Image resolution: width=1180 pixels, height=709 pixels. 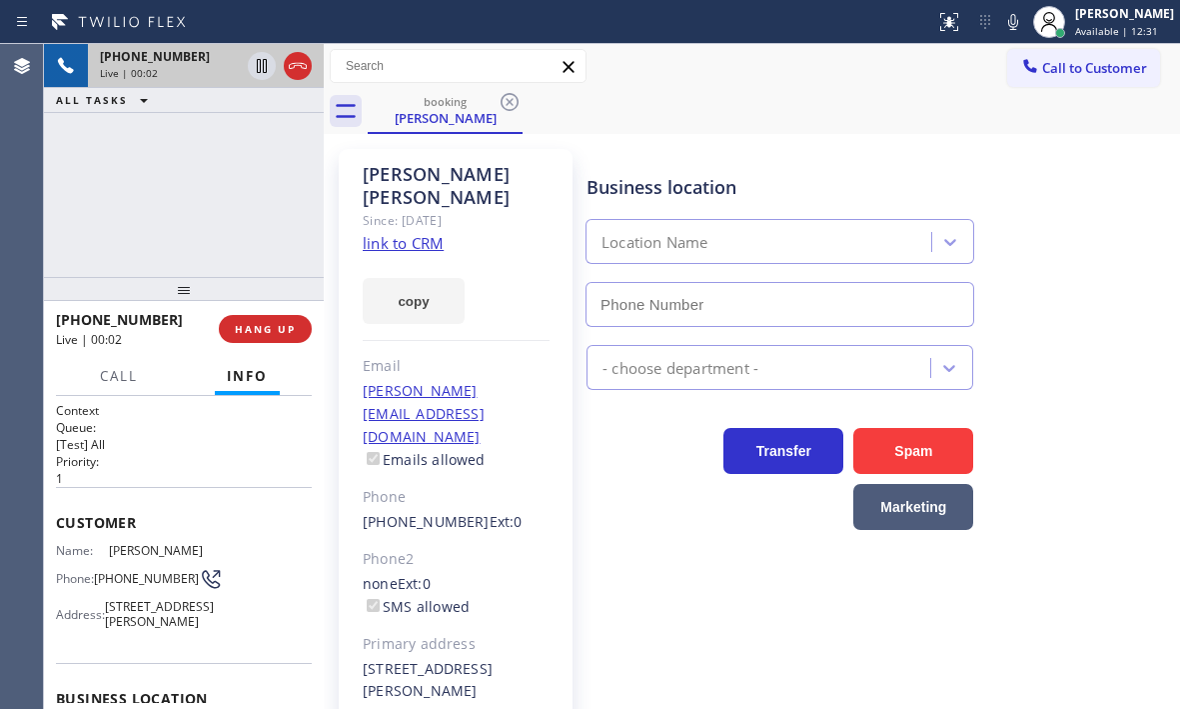 I want to click on div: Location Name, so click(x=655, y=242).